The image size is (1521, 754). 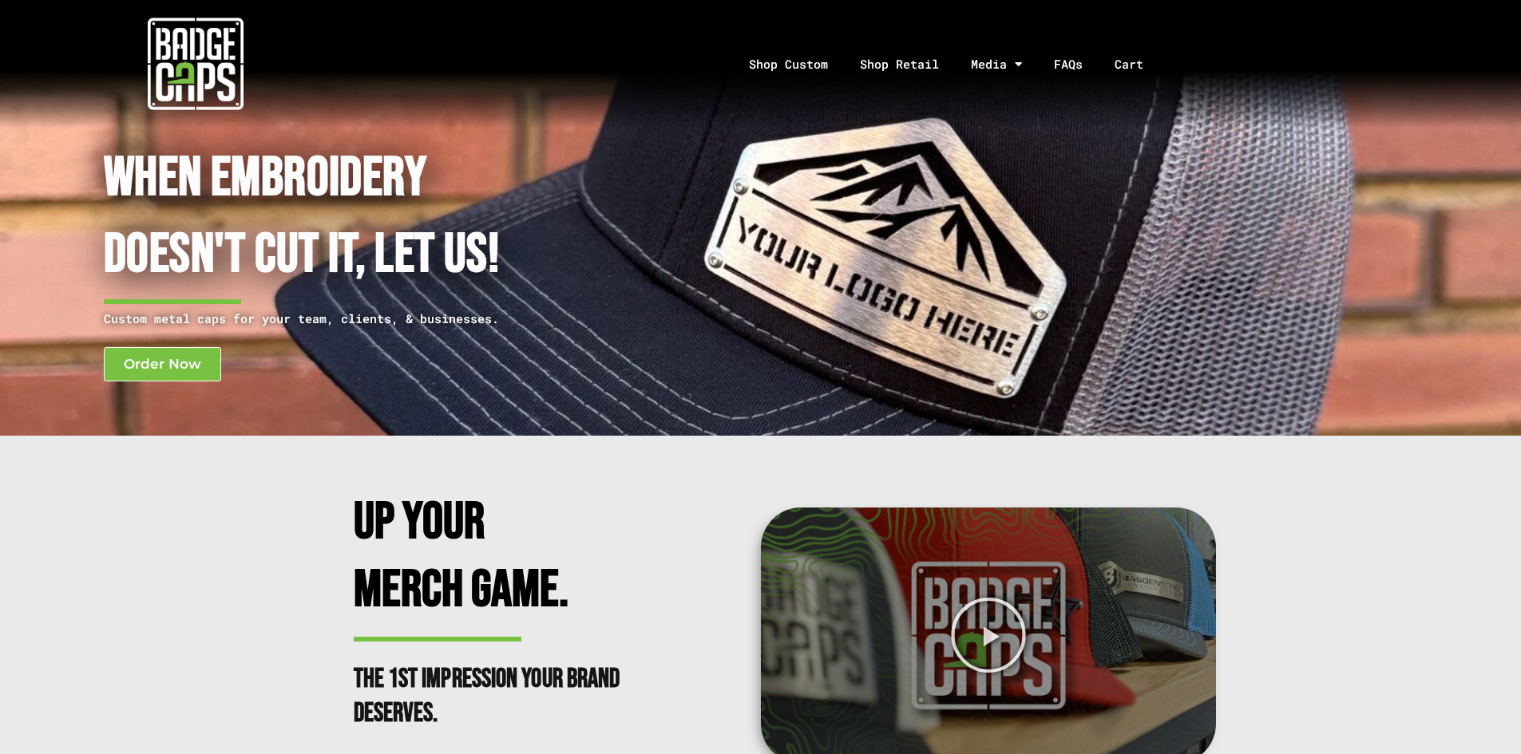 I want to click on p: Custom metal caps for your team, clients, & businesses., so click(x=390, y=319).